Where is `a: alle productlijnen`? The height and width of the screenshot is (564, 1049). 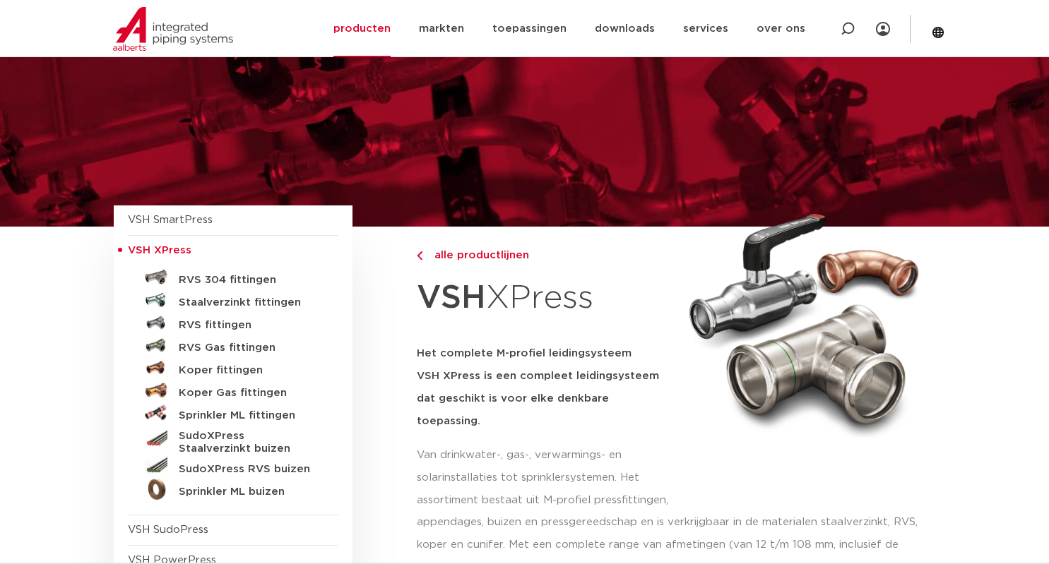 a: alle productlijnen is located at coordinates (544, 256).